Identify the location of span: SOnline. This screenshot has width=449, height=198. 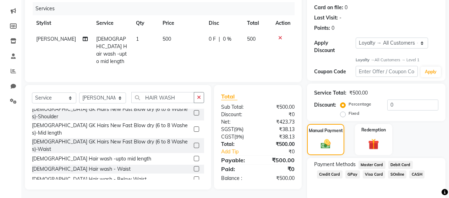
(397, 175).